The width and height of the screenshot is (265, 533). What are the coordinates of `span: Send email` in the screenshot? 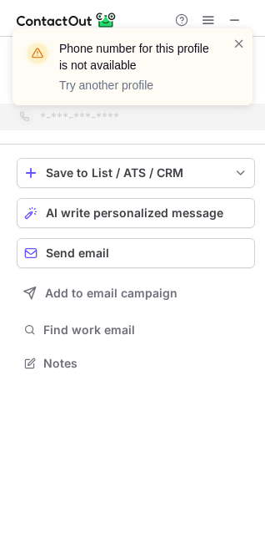 It's located at (78, 253).